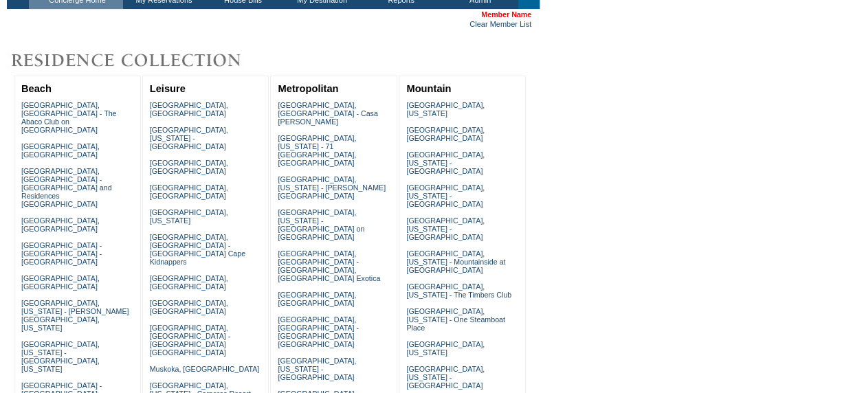 Image resolution: width=864 pixels, height=393 pixels. What do you see at coordinates (506, 14) in the screenshot?
I see `span: Member Name` at bounding box center [506, 14].